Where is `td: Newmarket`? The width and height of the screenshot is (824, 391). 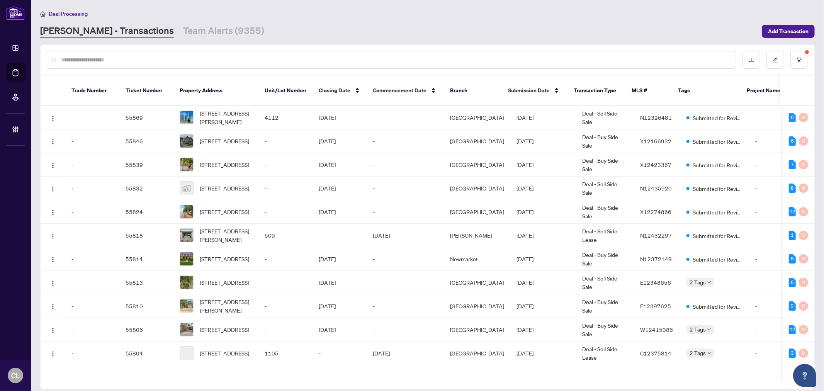 td: Newmarket is located at coordinates (477, 259).